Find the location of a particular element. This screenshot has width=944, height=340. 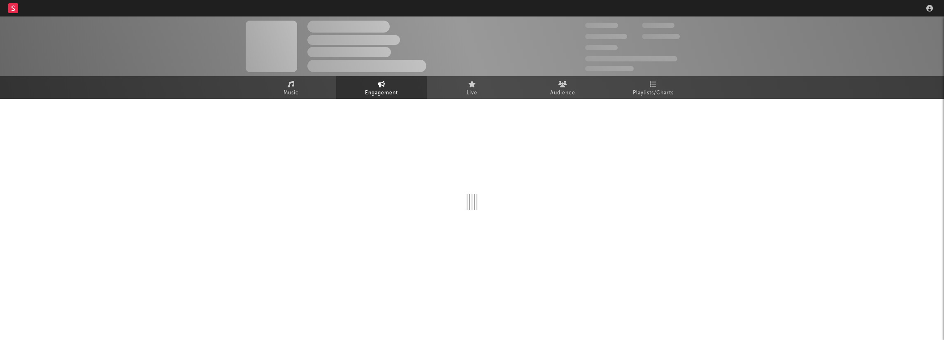

a: Playlists/Charts is located at coordinates (653, 87).